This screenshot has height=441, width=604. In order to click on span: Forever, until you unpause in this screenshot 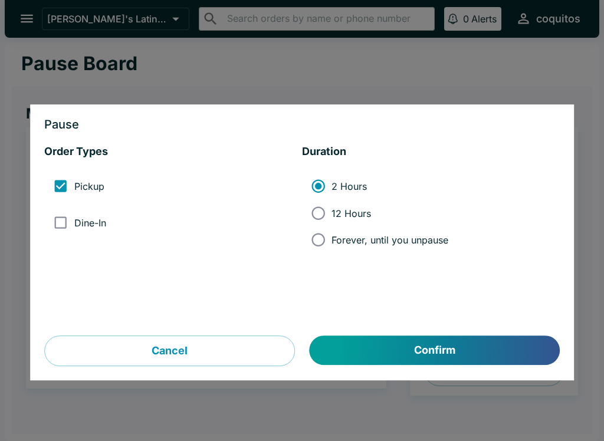, I will do `click(390, 240)`.